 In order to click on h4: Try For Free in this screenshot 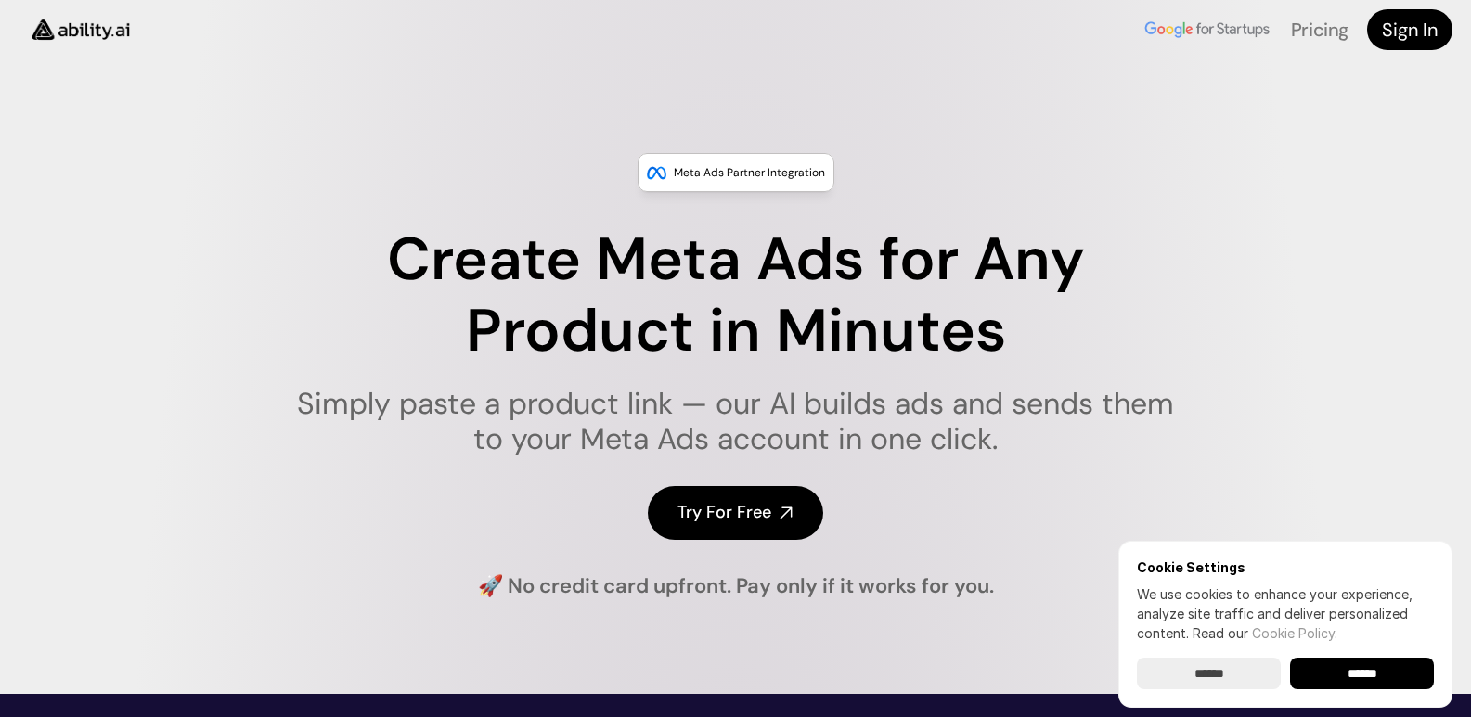, I will do `click(724, 512)`.